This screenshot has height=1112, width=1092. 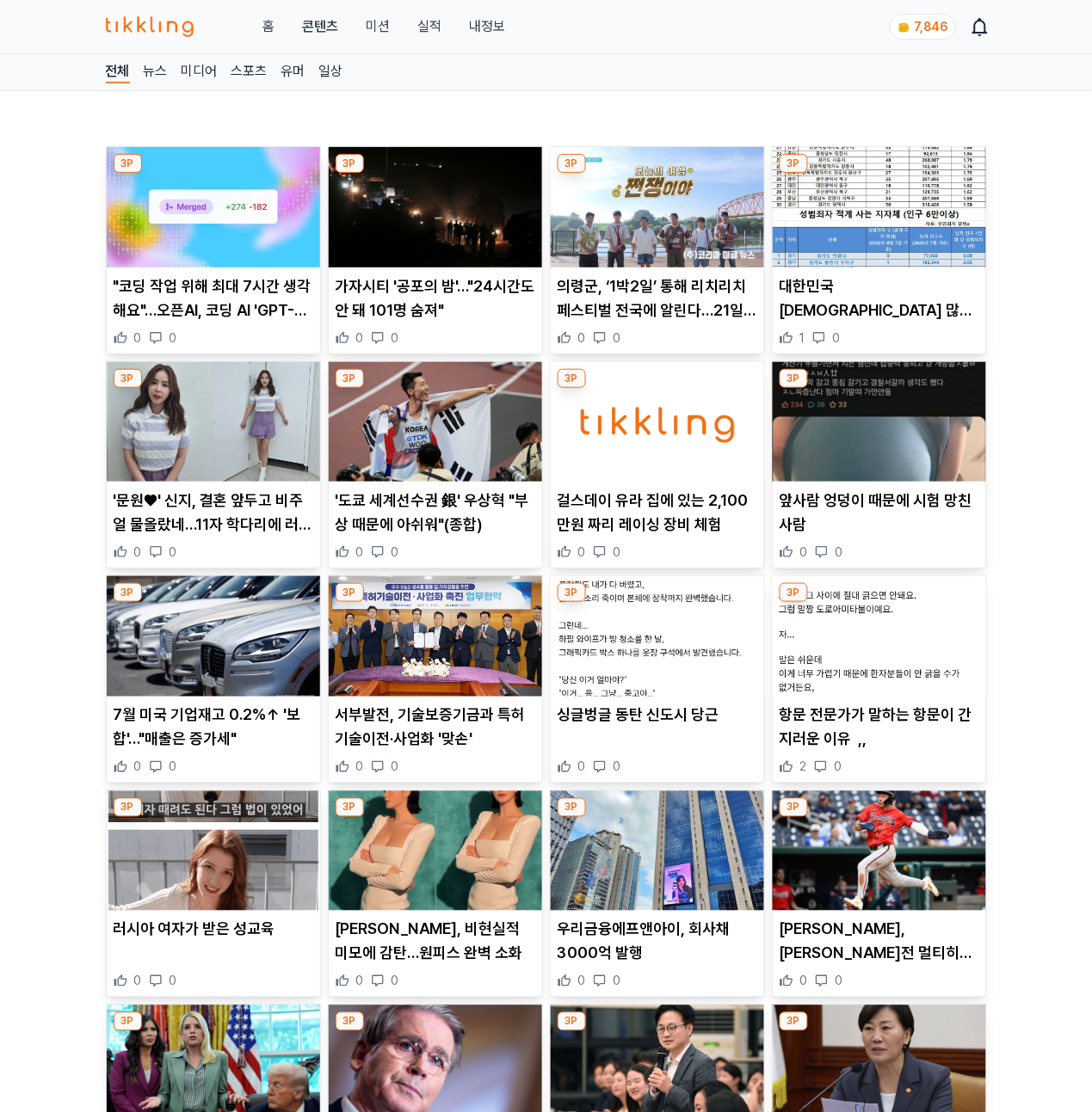 What do you see at coordinates (249, 72) in the screenshot?
I see `a: 스포츠` at bounding box center [249, 72].